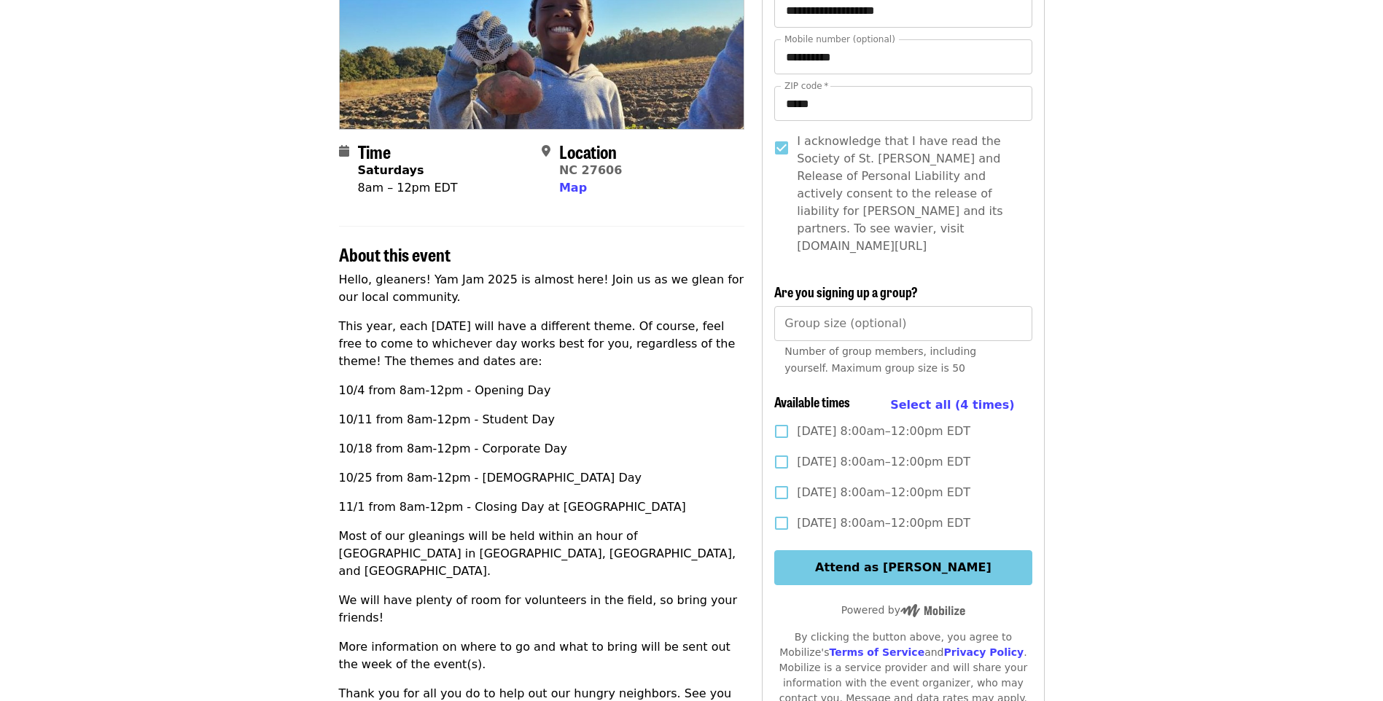  Describe the element at coordinates (880, 359) in the screenshot. I see `span: Number of group members, including yourself. Maximum group size is 50` at that location.